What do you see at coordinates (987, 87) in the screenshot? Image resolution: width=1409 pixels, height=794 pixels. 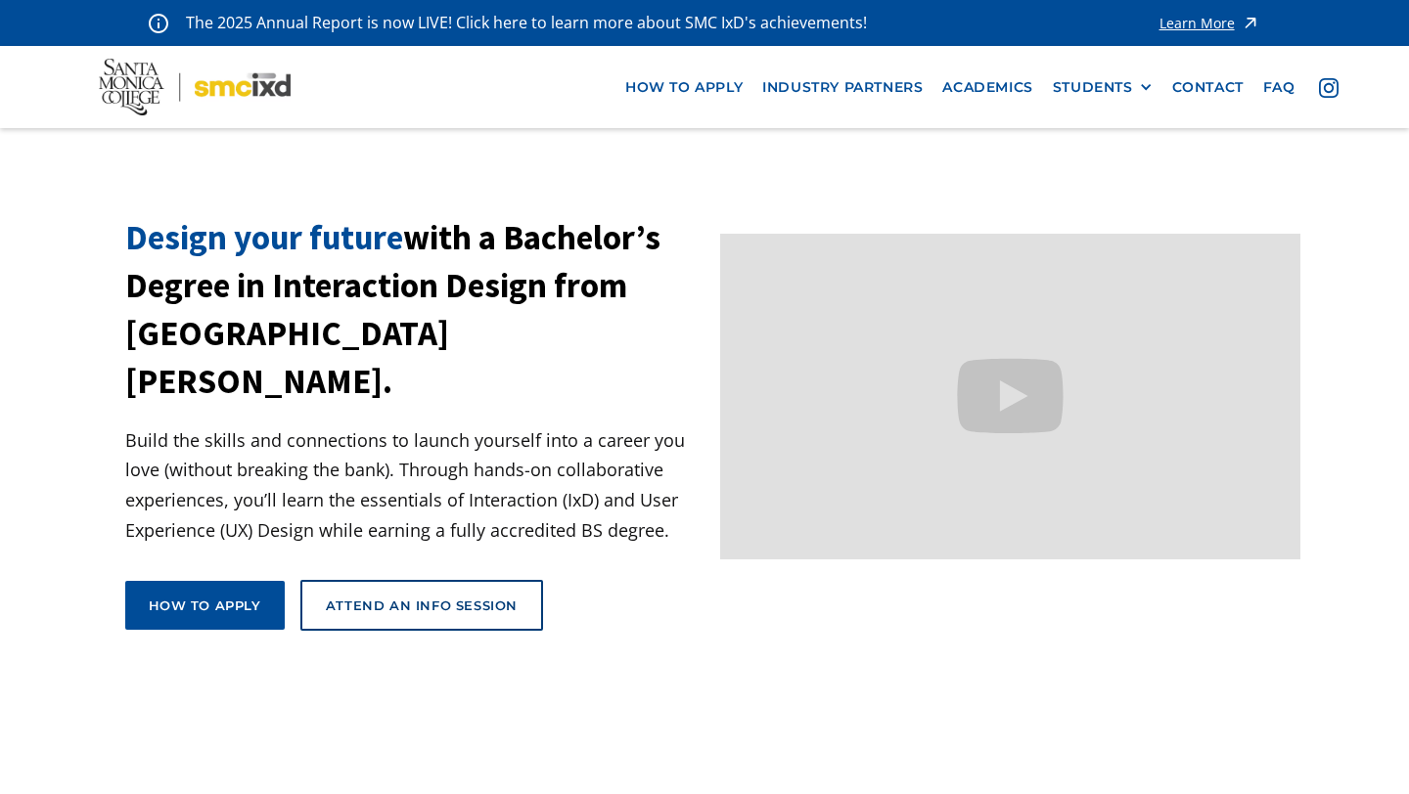 I see `a: Academics` at bounding box center [987, 87].